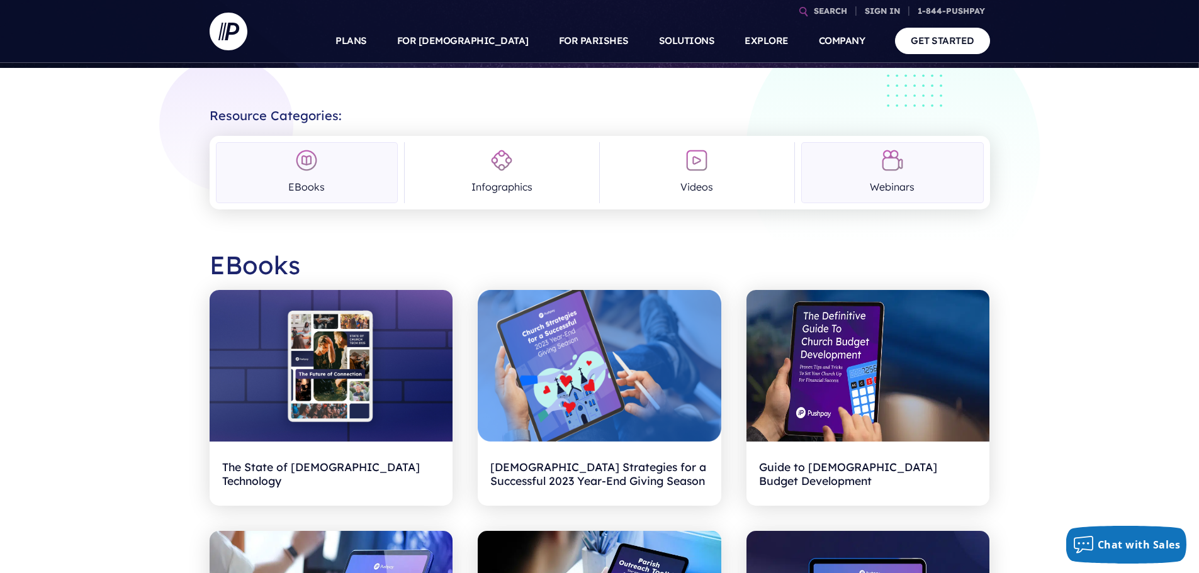  What do you see at coordinates (942, 40) in the screenshot?
I see `a: GET STARTED` at bounding box center [942, 40].